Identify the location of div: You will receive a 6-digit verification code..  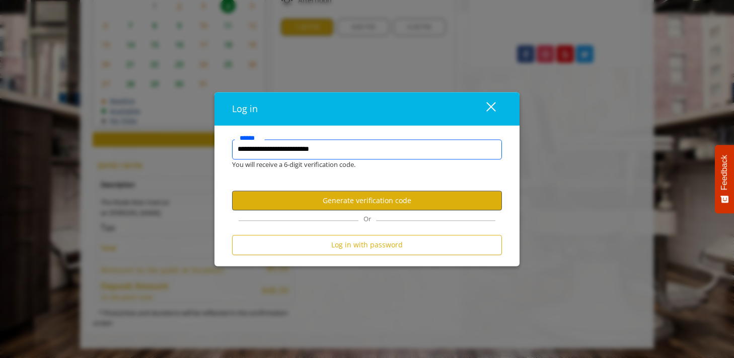
(359, 165).